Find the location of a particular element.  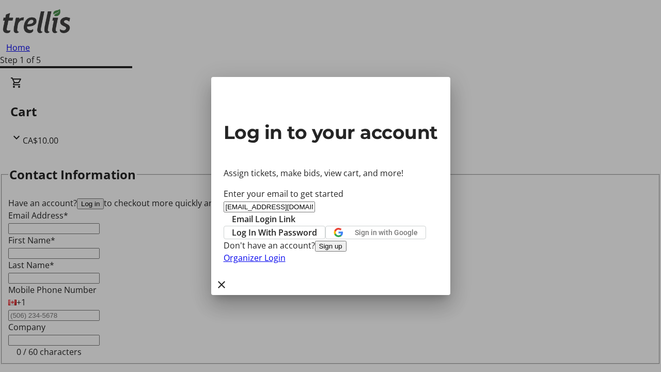

label: Enter your email to get started is located at coordinates (284, 194).